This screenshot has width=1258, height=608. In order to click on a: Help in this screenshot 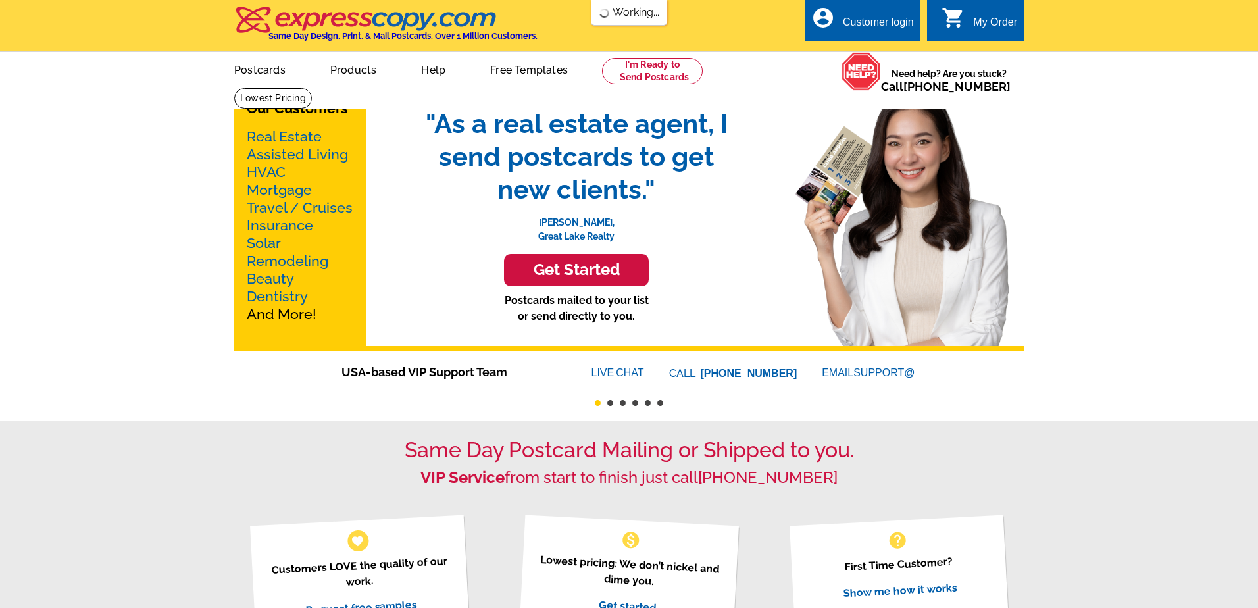, I will do `click(433, 68)`.